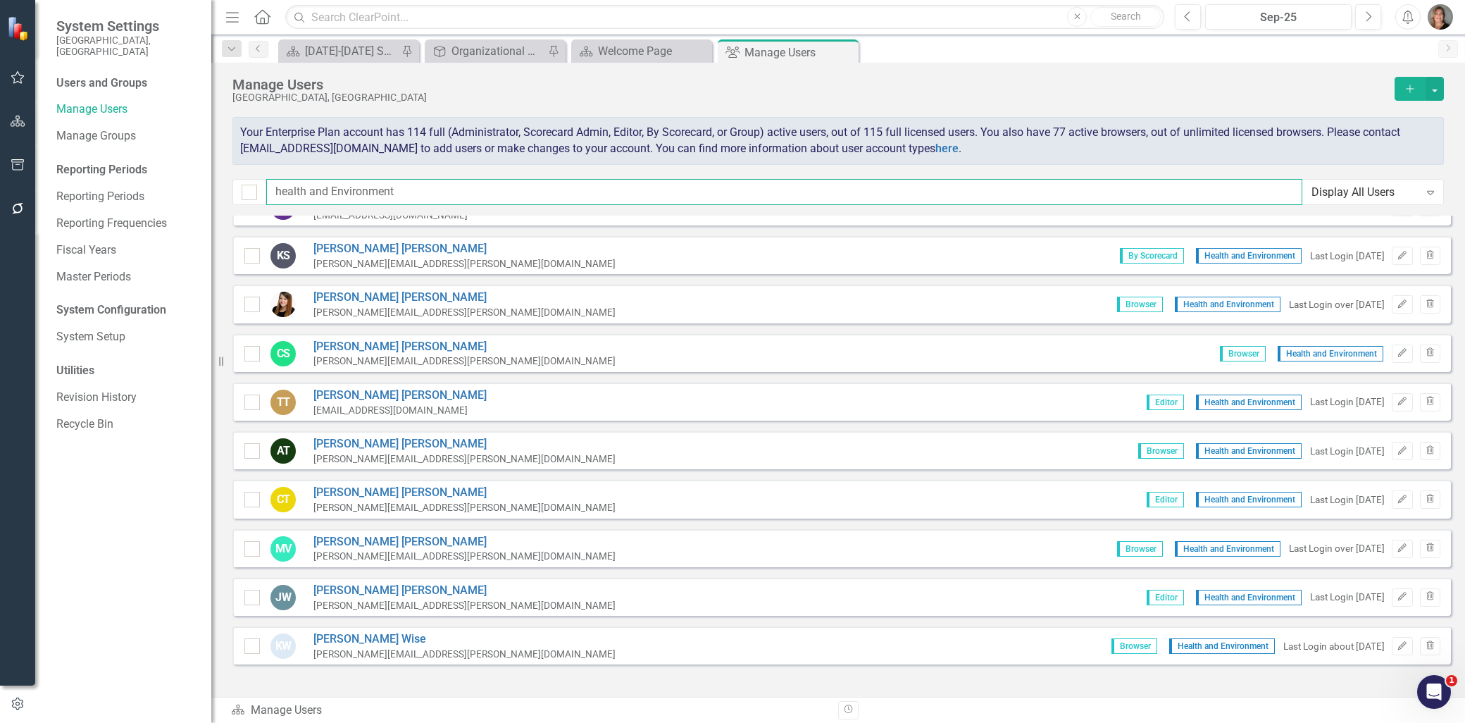 The image size is (1465, 723). I want to click on div: Display All Users, so click(1365, 192).